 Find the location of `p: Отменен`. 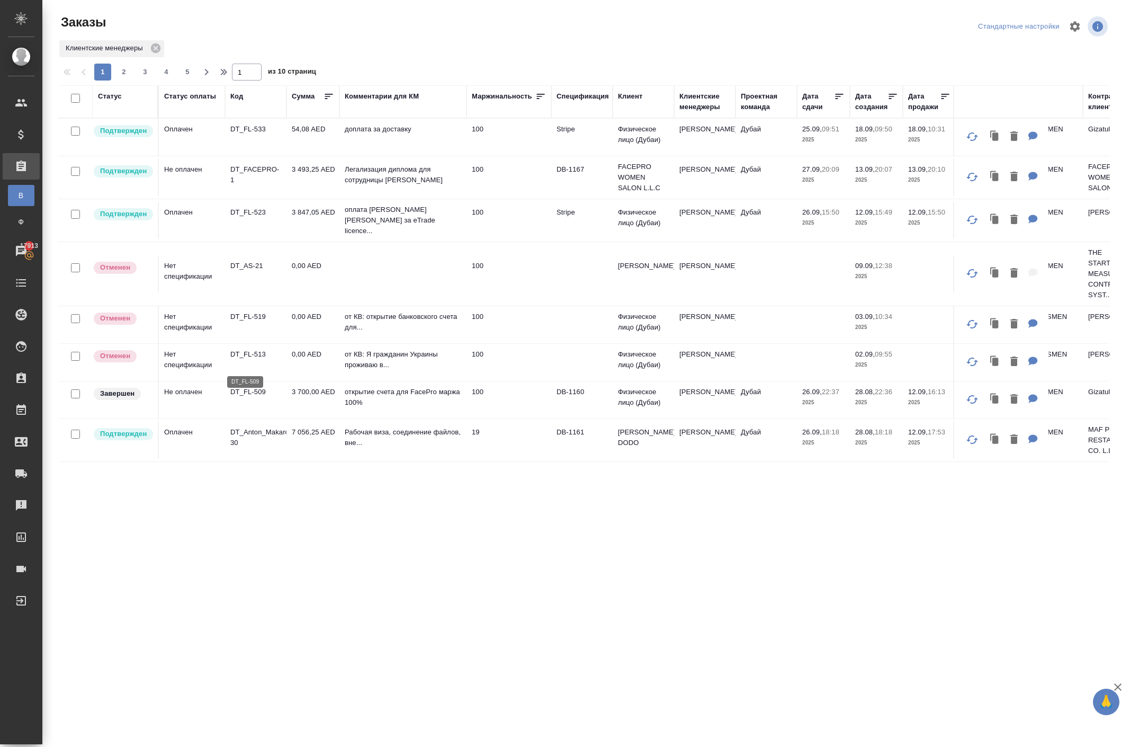

p: Отменен is located at coordinates (115, 267).